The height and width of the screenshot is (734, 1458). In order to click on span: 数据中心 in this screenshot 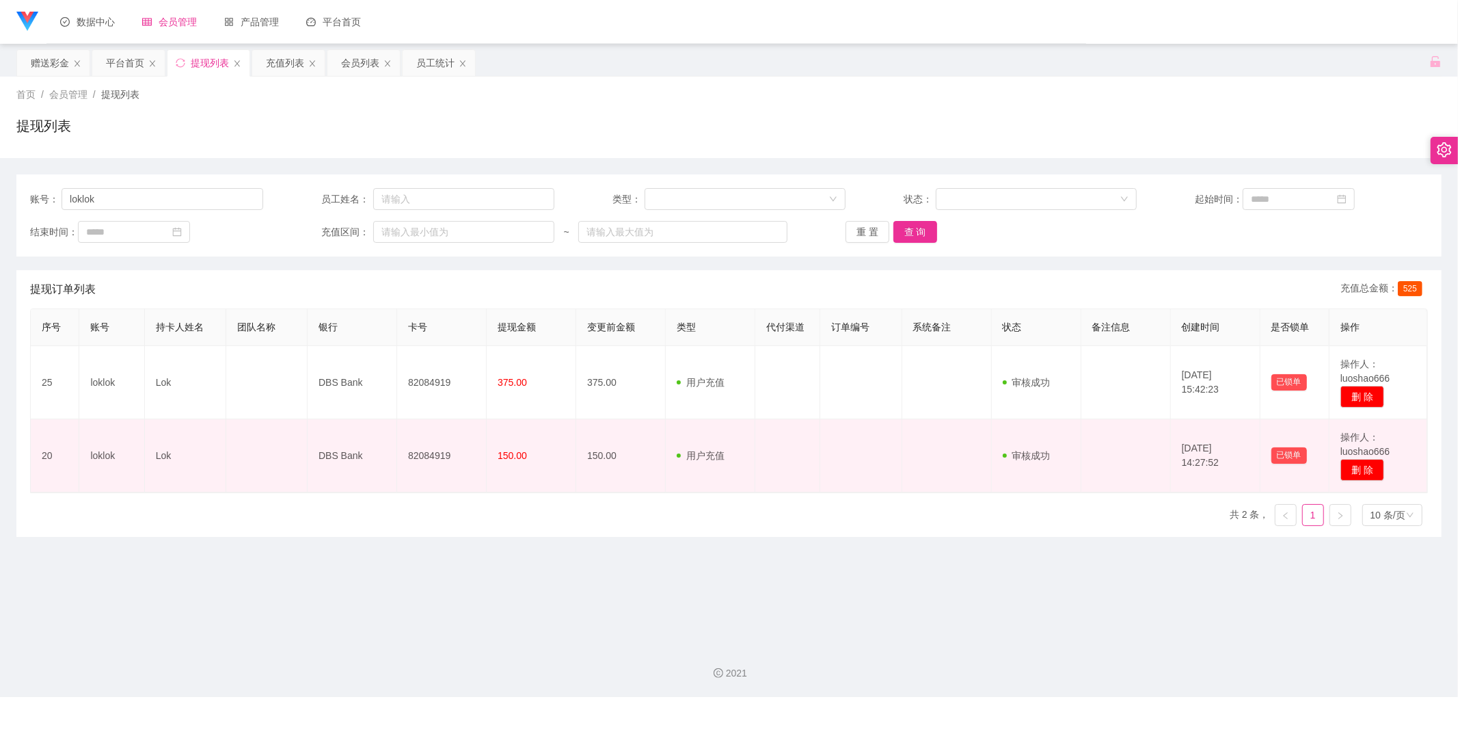, I will do `click(88, 22)`.